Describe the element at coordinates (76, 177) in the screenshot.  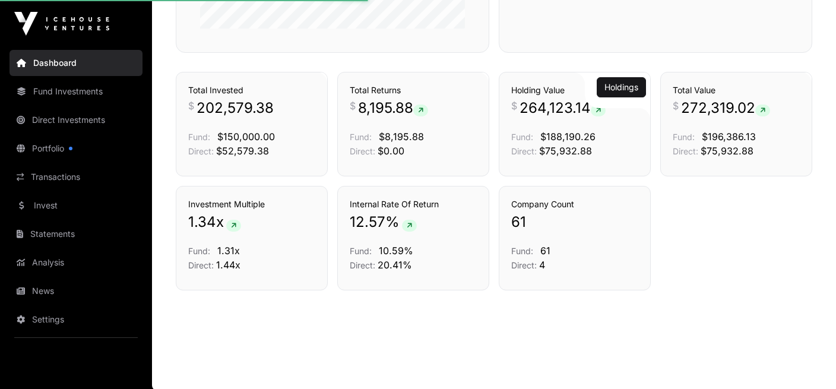
I see `a: Transactions` at that location.